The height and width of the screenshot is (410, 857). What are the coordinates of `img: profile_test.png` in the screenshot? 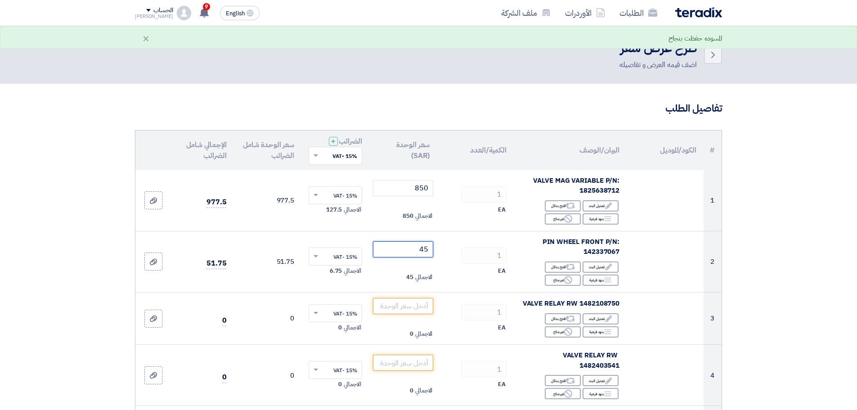 It's located at (184, 13).